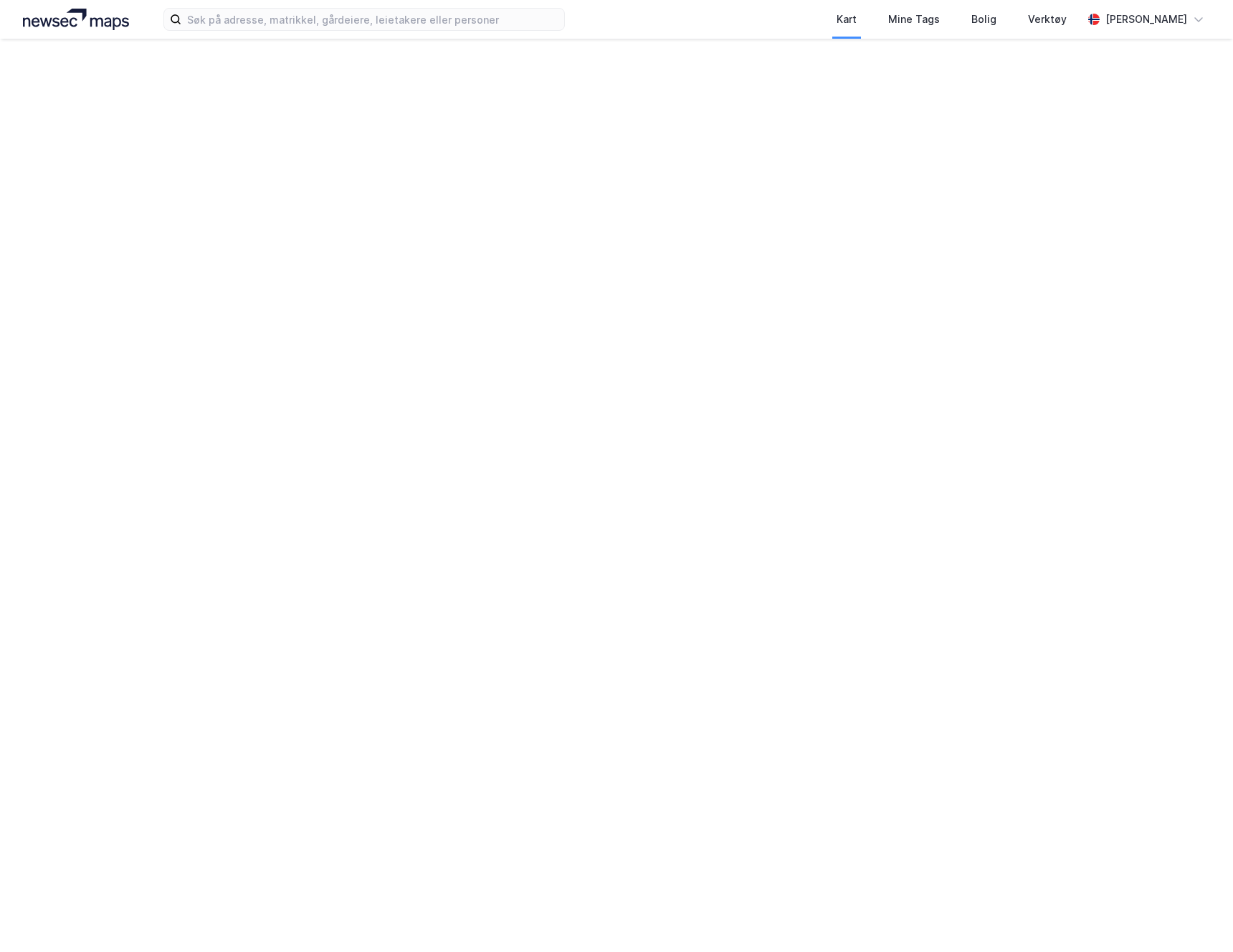  Describe the element at coordinates (373, 19) in the screenshot. I see `input: Søk på adresse, matrikkel, gårdeiere, leietakere eller personer` at that location.